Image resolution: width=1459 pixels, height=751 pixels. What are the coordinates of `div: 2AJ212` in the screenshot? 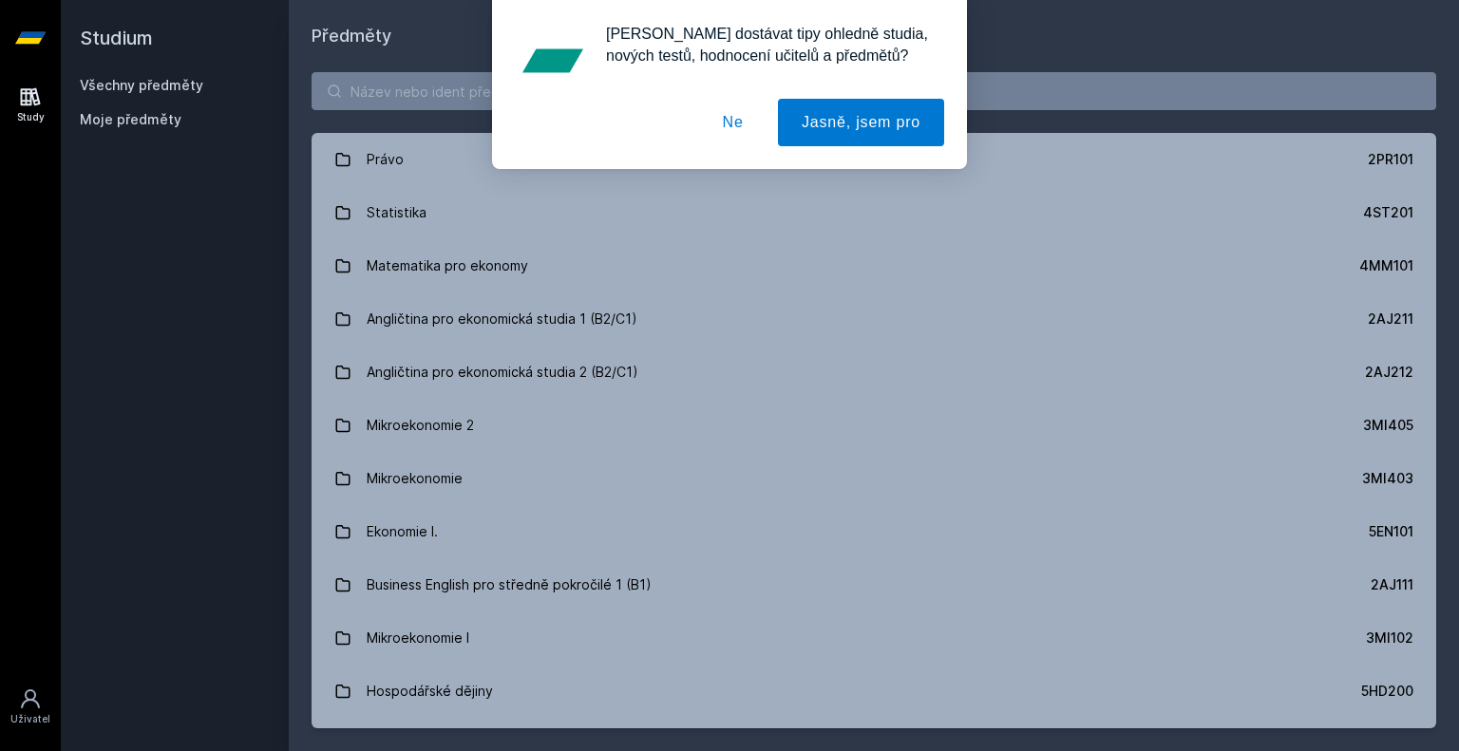 It's located at (1388, 372).